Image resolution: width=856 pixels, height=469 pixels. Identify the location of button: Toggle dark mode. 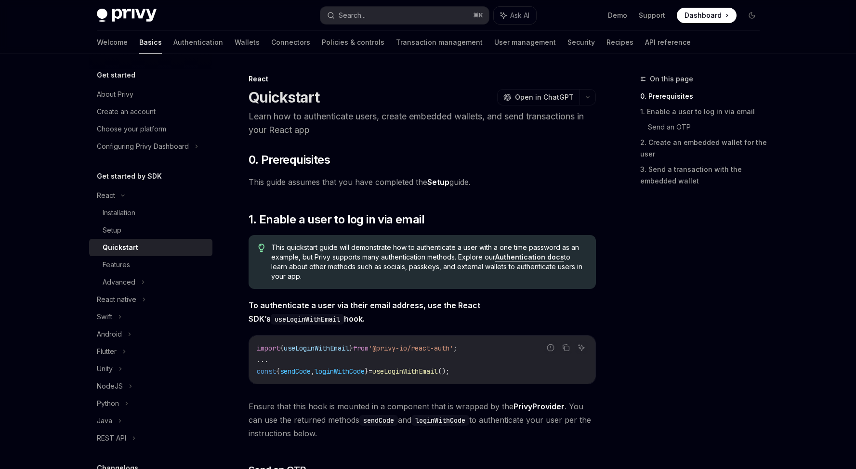
(752, 15).